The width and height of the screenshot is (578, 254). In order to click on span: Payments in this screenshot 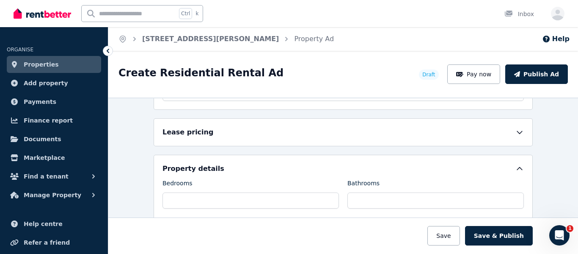, I will do `click(40, 102)`.